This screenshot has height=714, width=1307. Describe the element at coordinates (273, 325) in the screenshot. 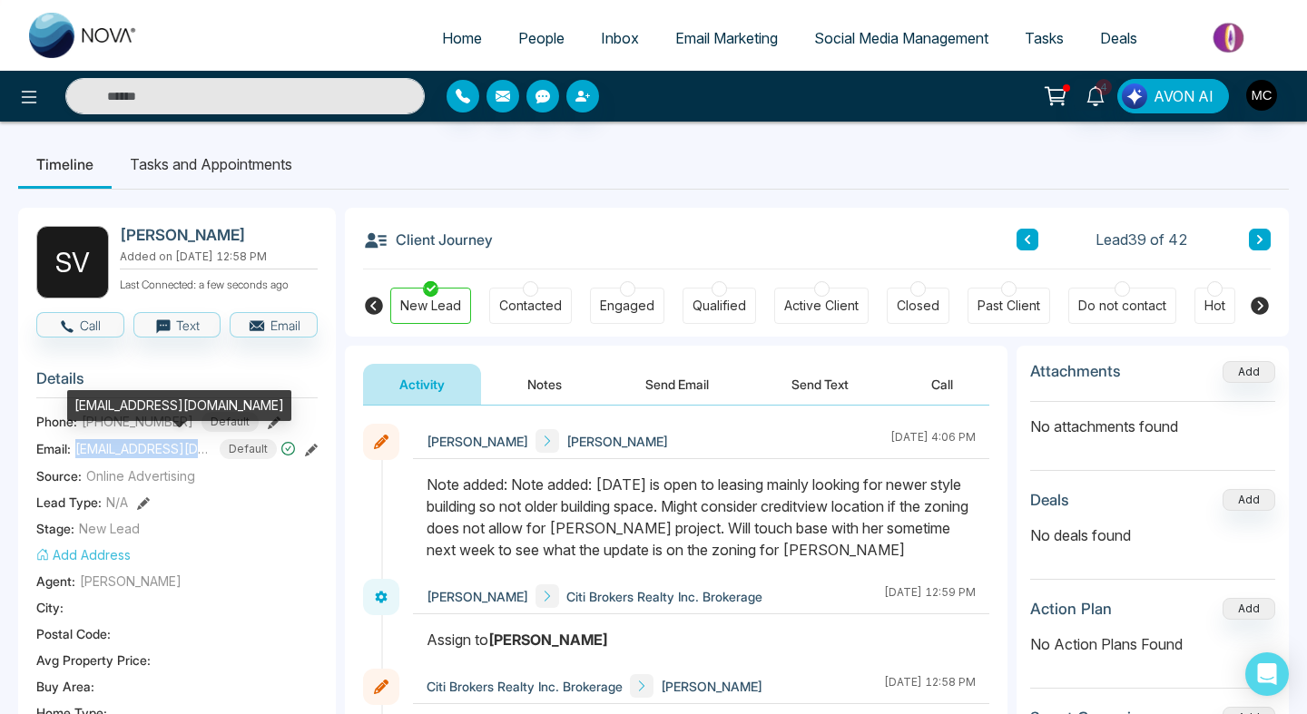

I see `button: Email` at that location.